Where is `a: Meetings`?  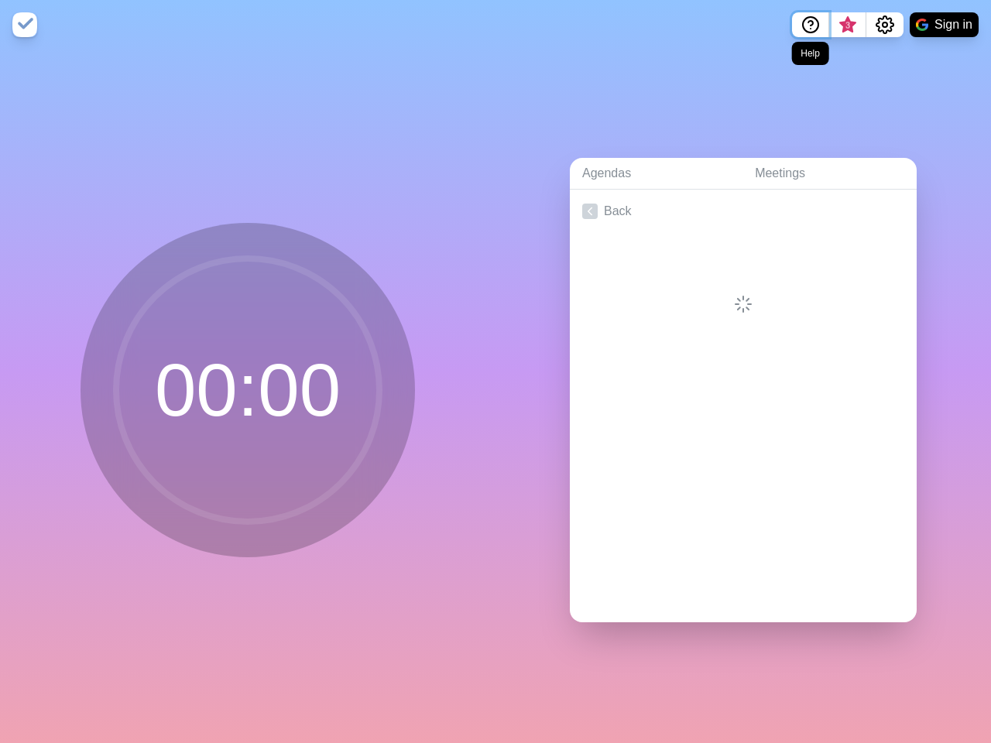 a: Meetings is located at coordinates (829, 173).